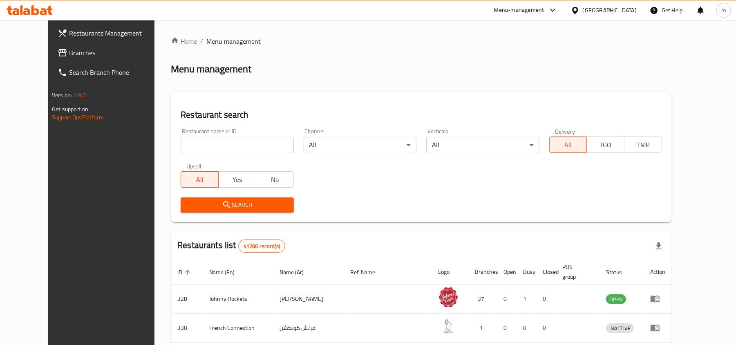  I want to click on span: 1.0.0, so click(79, 95).